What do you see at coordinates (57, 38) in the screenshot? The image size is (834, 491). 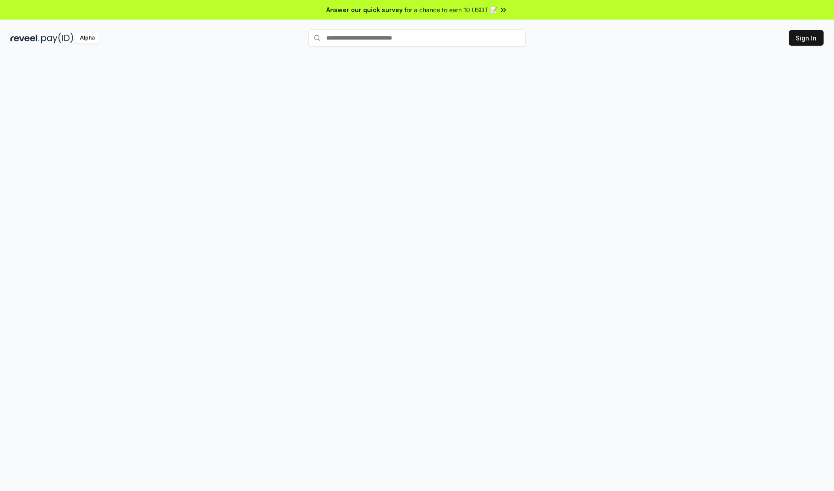 I see `img: pay_id` at bounding box center [57, 38].